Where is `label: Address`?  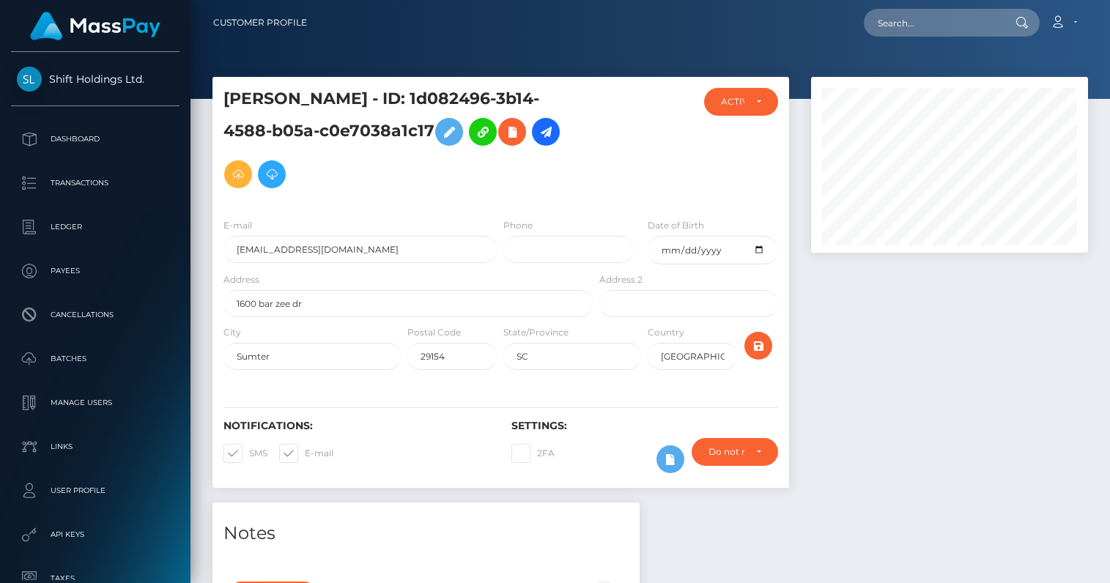
label: Address is located at coordinates (241, 280).